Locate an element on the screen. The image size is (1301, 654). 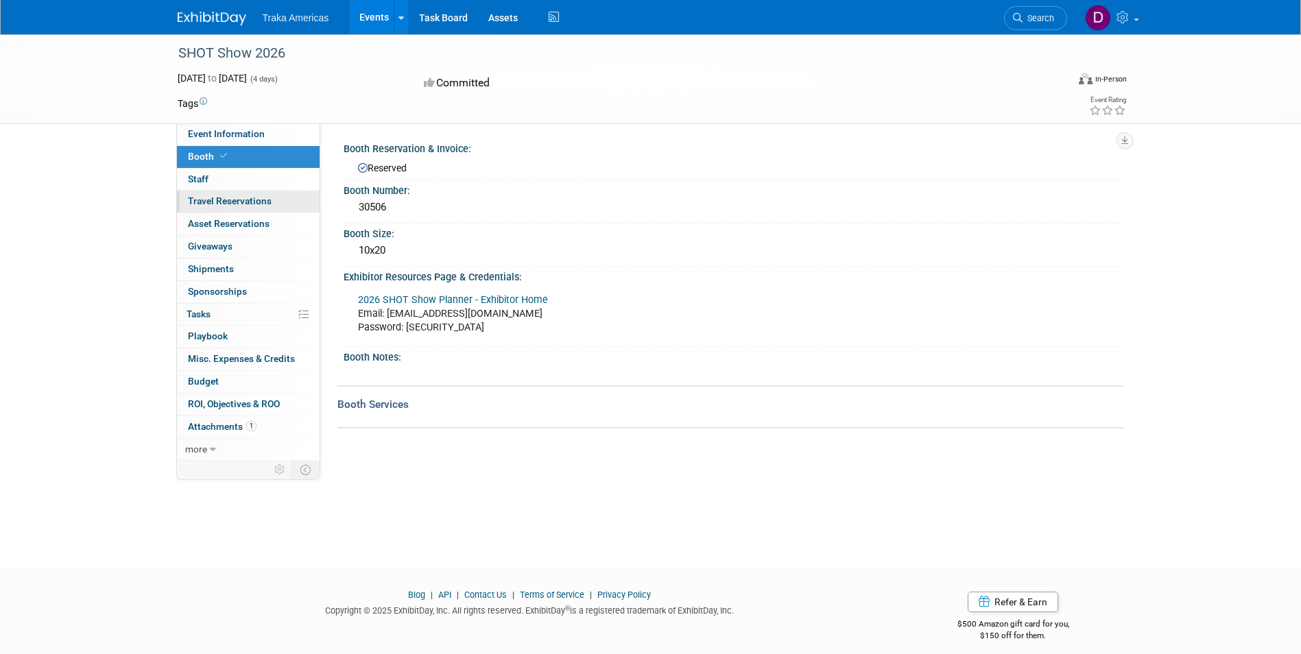
a: API is located at coordinates (445, 595).